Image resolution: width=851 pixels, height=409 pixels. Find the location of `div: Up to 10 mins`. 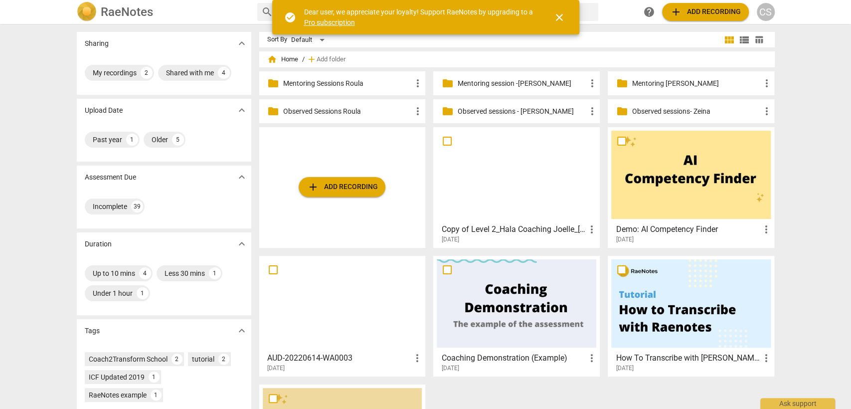

div: Up to 10 mins is located at coordinates (114, 273).